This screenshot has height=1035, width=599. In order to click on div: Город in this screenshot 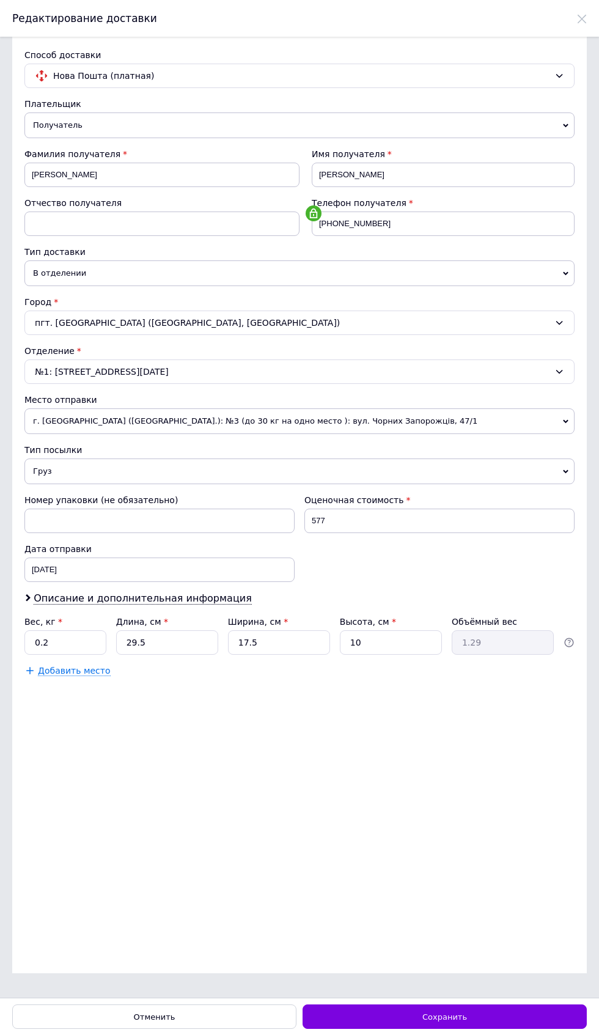, I will do `click(300, 302)`.